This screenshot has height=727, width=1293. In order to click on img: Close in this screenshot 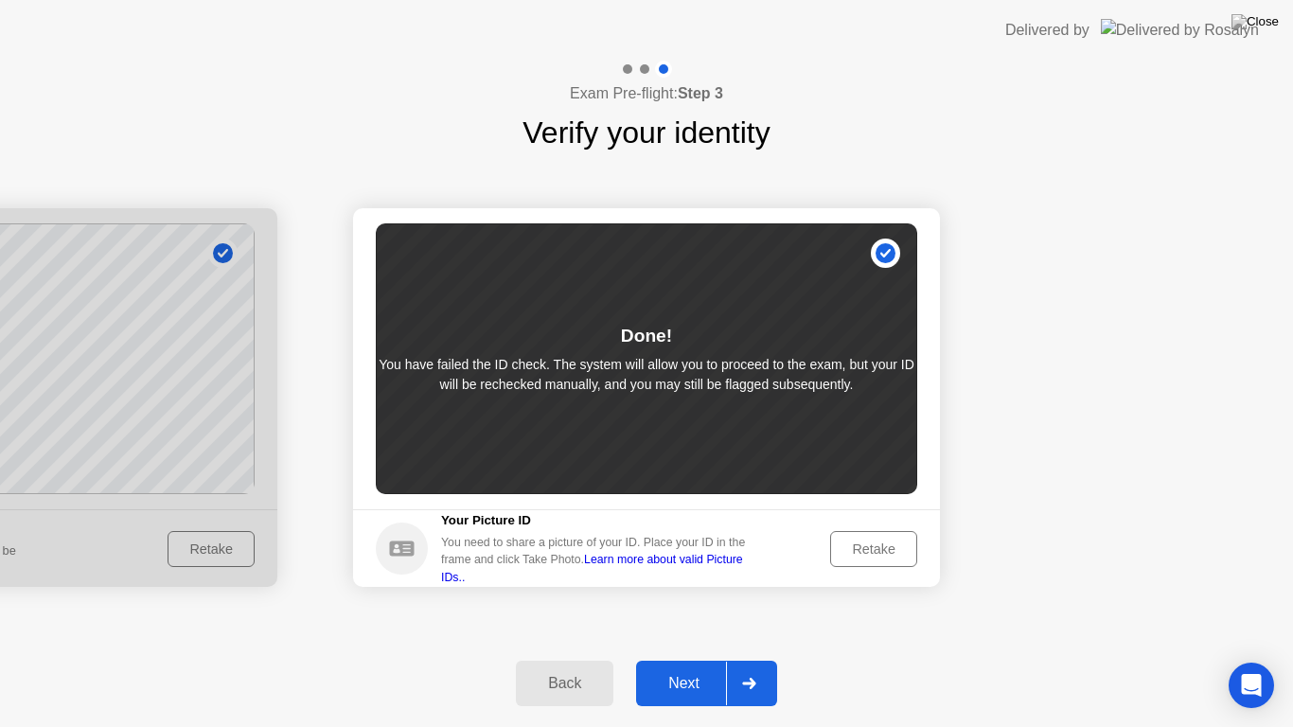, I will do `click(1255, 22)`.